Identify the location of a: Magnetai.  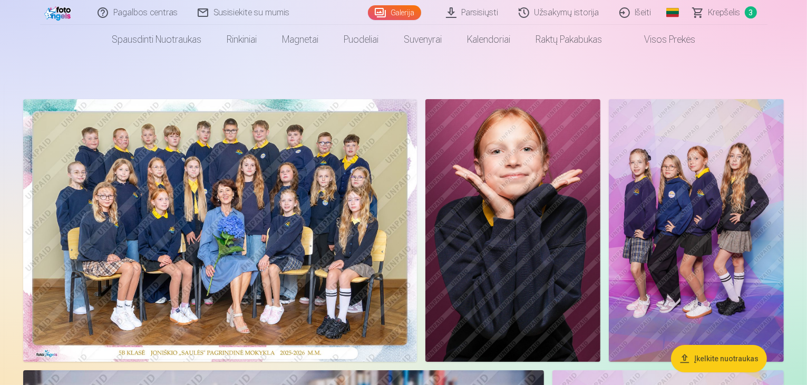
(300, 40).